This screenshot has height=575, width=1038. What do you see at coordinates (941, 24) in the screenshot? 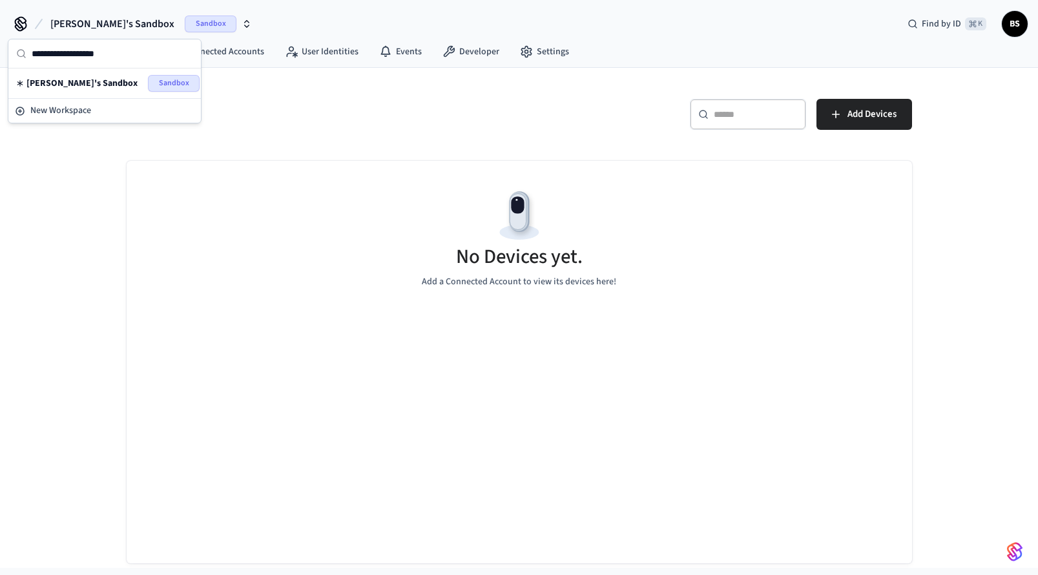
I see `span: Find by ID` at bounding box center [941, 24].